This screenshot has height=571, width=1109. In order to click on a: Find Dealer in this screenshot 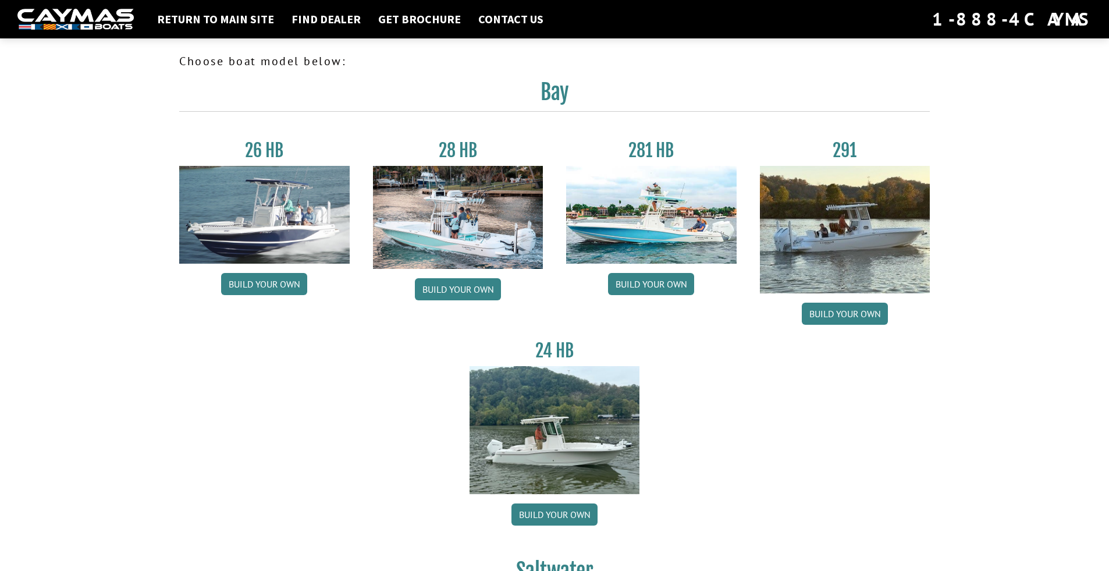, I will do `click(326, 19)`.